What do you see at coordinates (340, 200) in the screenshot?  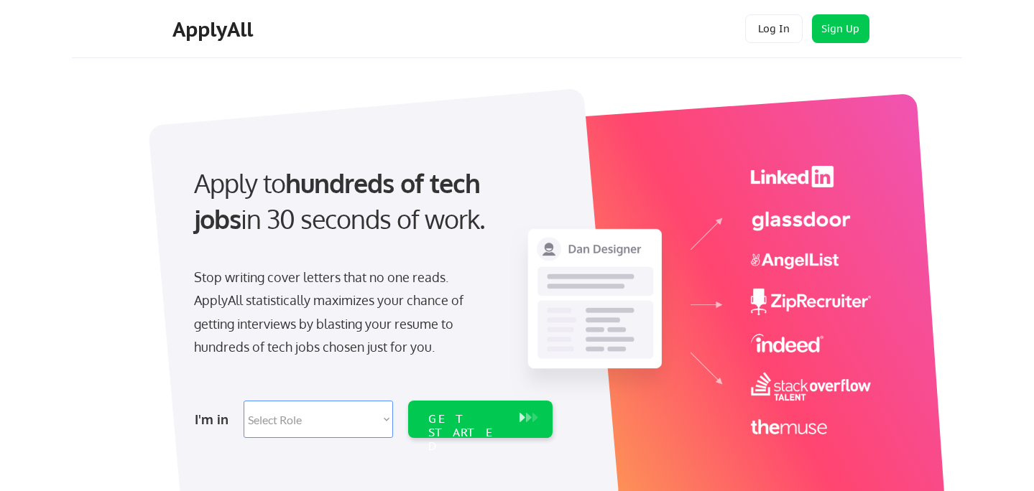 I see `strong: hundreds of tech jobs` at bounding box center [340, 200].